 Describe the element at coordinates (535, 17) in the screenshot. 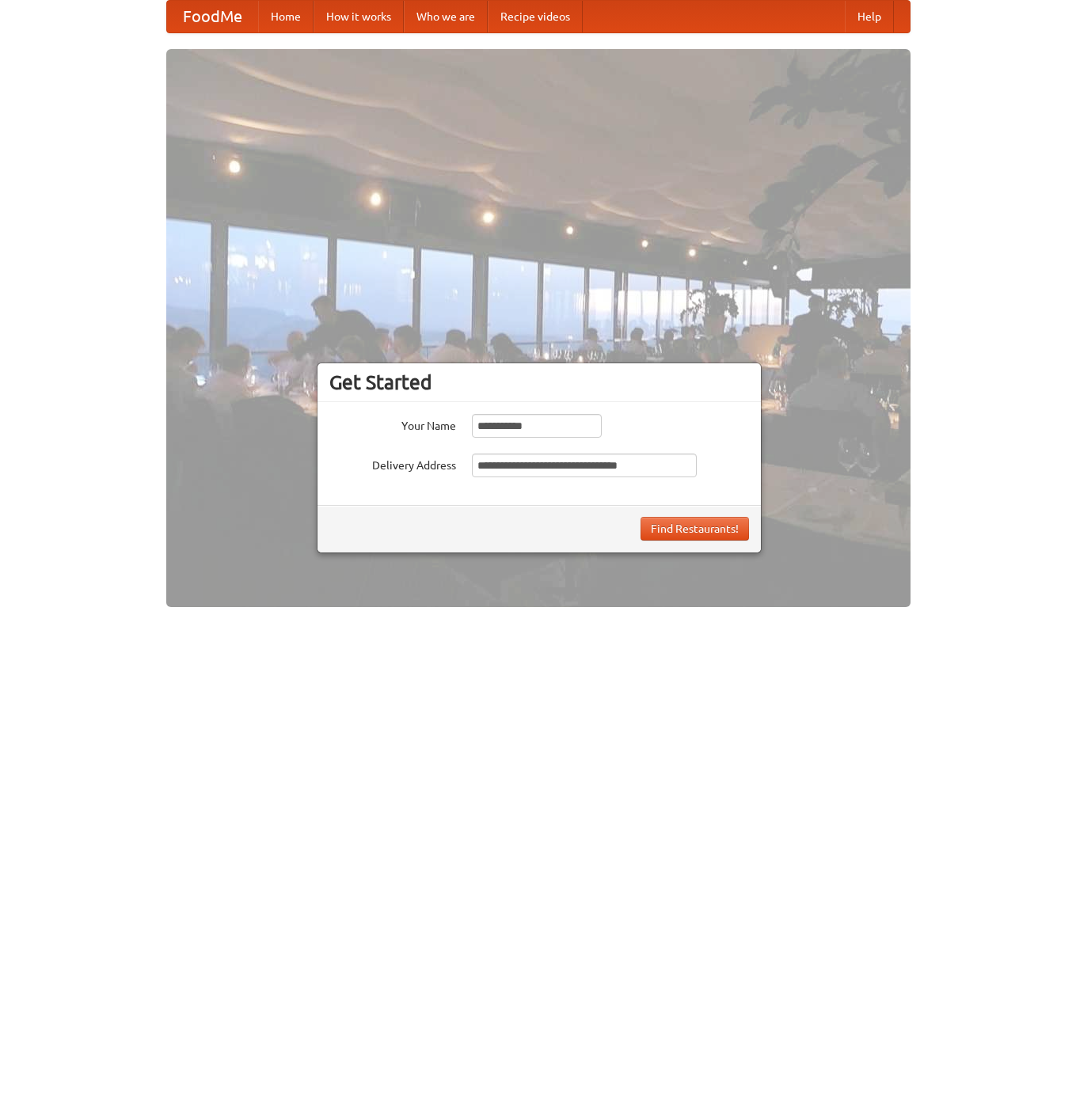

I see `a: Recipe videos` at that location.